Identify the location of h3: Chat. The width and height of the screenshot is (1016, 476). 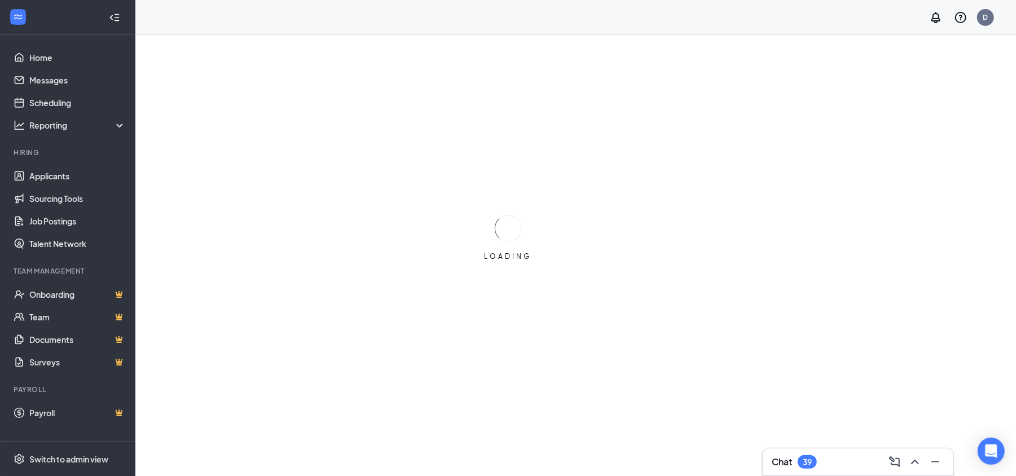
(782, 462).